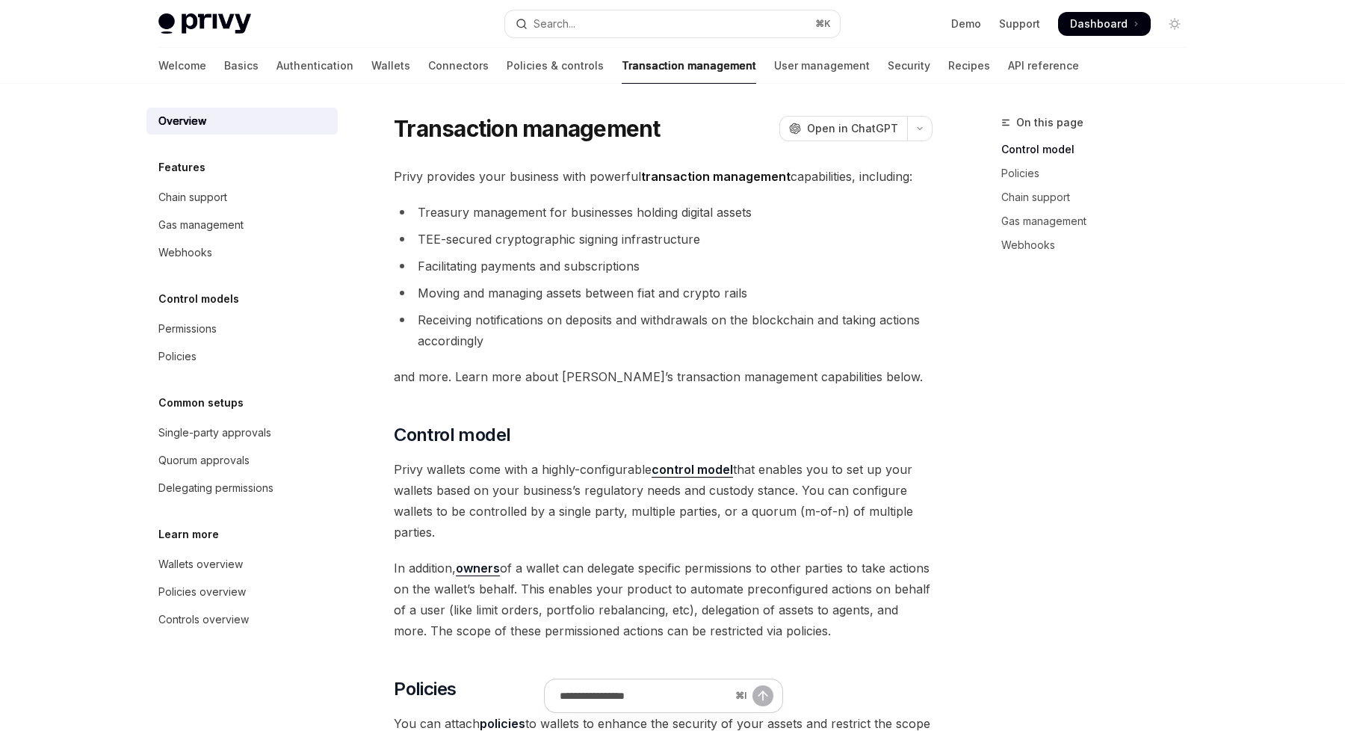  Describe the element at coordinates (555, 66) in the screenshot. I see `a: Policies & controls` at that location.